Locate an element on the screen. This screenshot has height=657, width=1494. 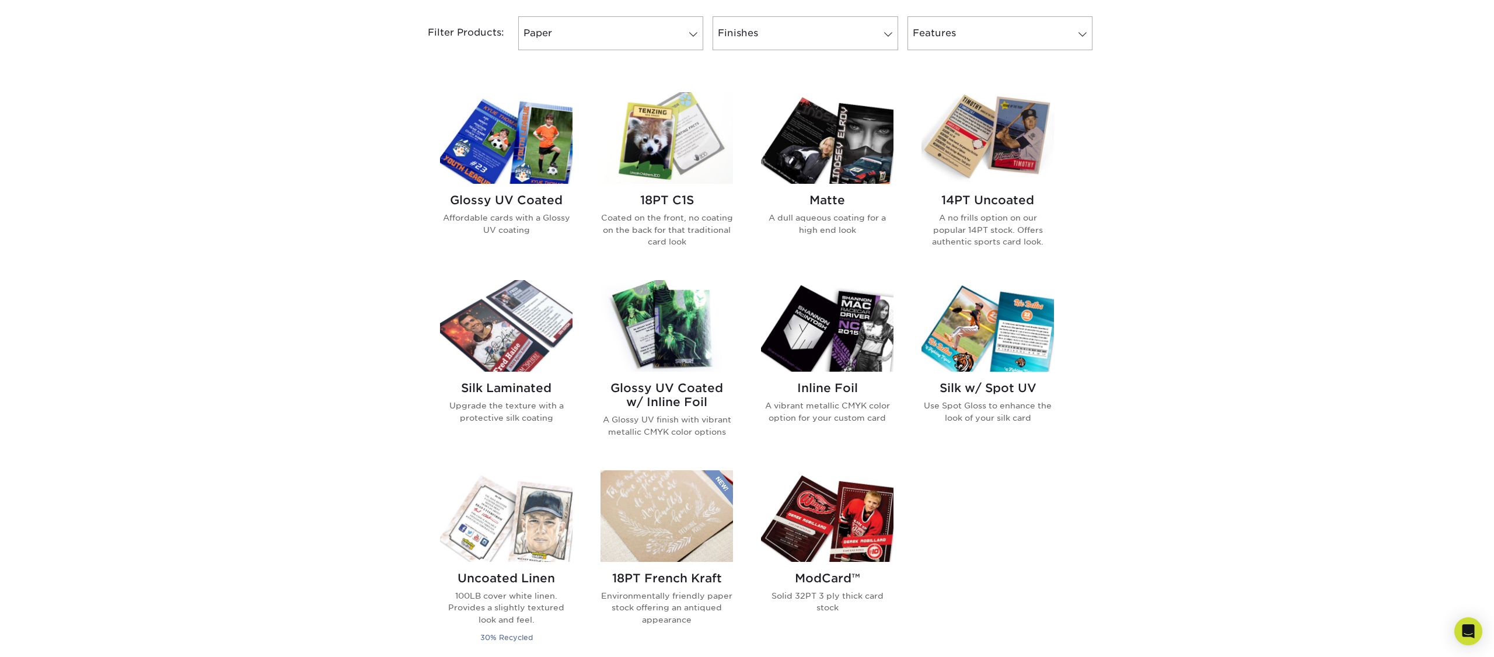
p: 100LB cover white linen. Provides a slightly textured look and feel. is located at coordinates (506, 608).